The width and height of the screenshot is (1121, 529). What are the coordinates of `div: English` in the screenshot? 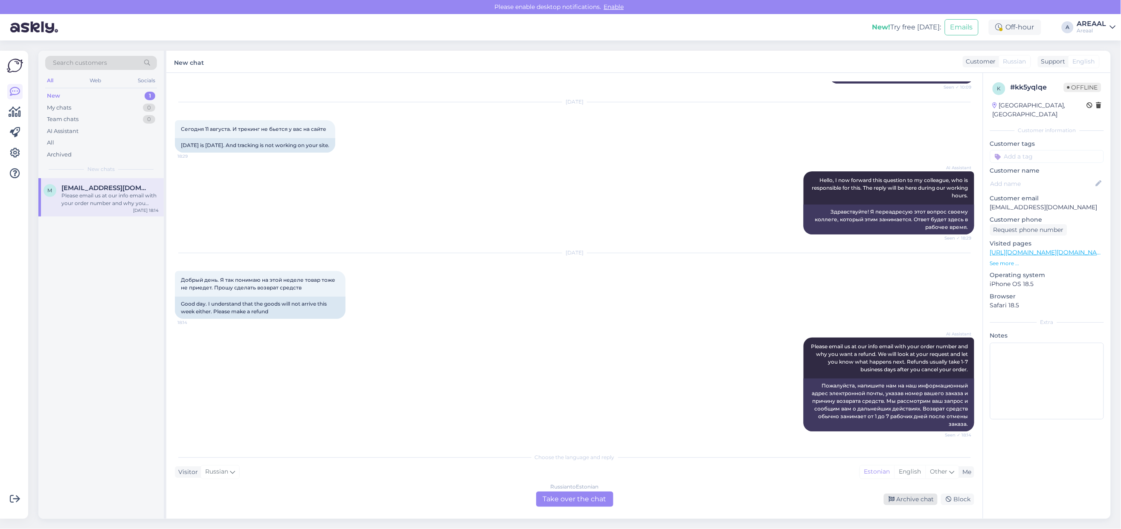 It's located at (909, 472).